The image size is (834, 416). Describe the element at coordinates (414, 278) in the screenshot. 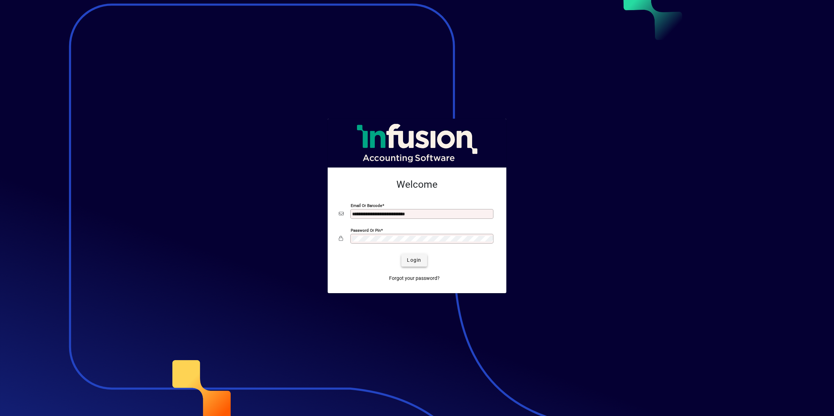

I see `a: Forgot your password?` at that location.